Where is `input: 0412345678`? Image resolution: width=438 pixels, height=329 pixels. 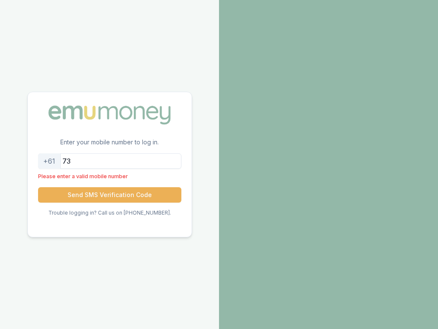
input: 0412345678 is located at coordinates (110, 161).